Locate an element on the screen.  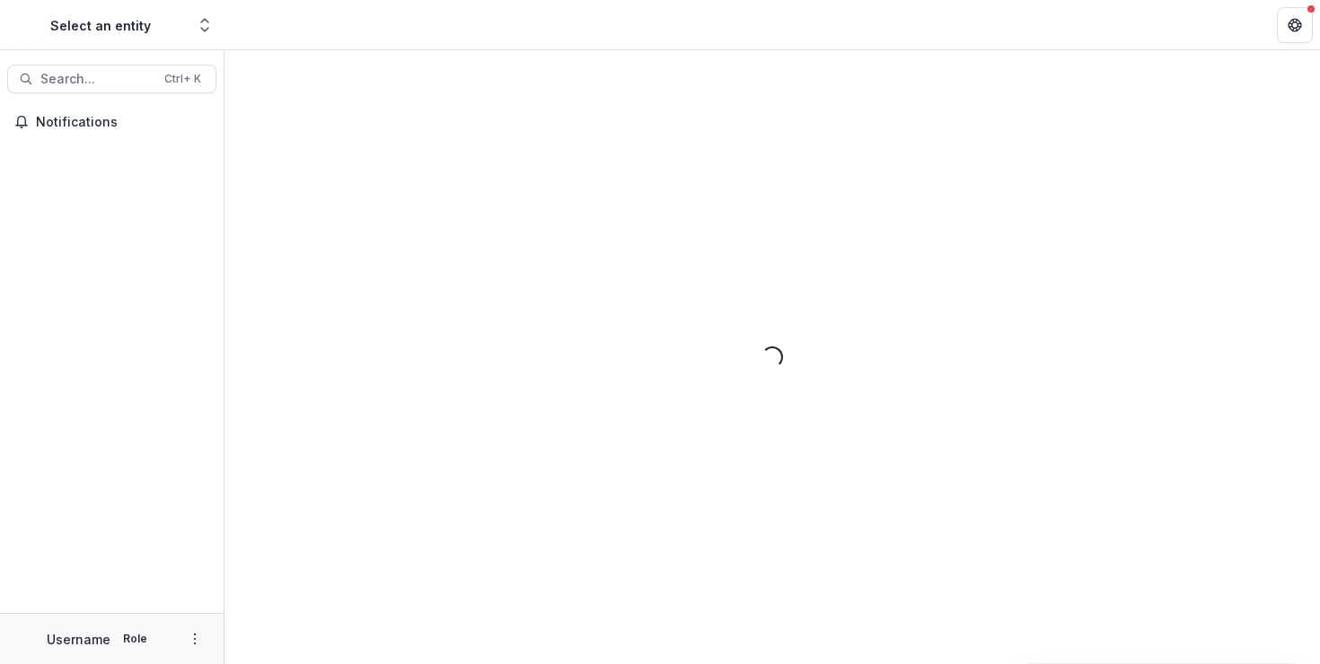
div: Ctrl + K is located at coordinates (182, 79).